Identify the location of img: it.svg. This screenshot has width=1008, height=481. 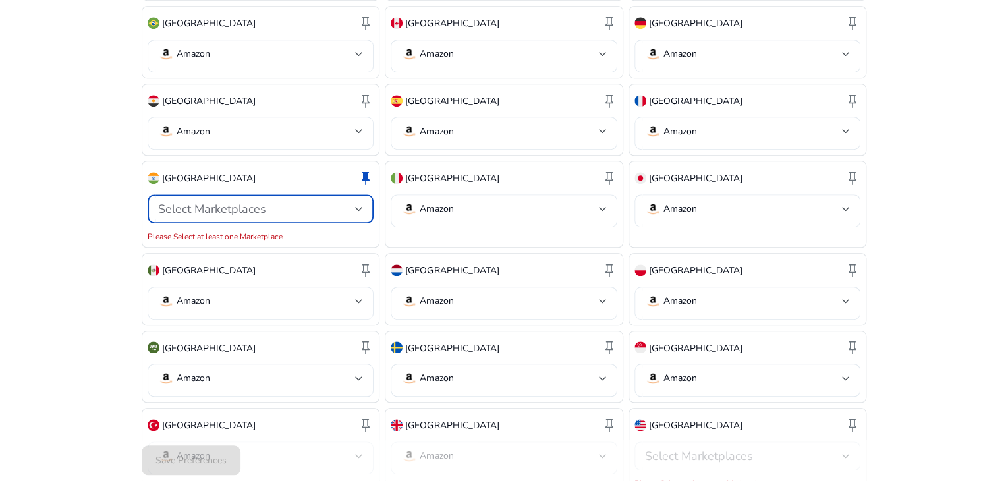
(397, 178).